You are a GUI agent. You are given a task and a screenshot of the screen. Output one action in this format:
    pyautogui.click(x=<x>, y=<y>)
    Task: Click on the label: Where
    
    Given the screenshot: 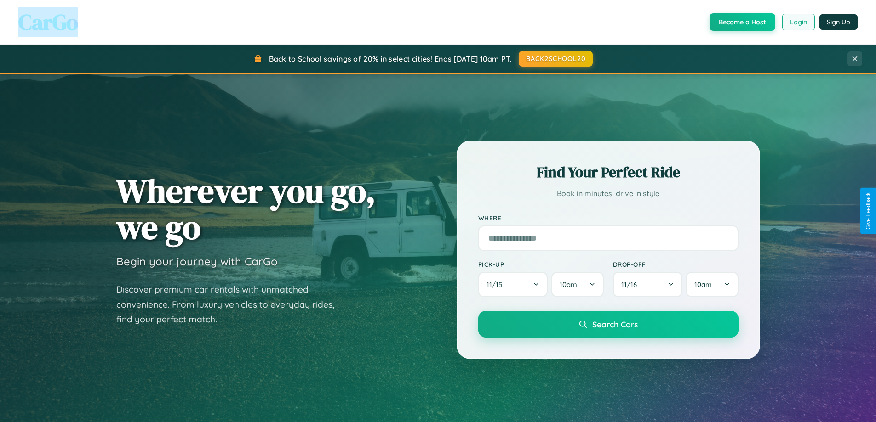 What is the action you would take?
    pyautogui.click(x=608, y=218)
    